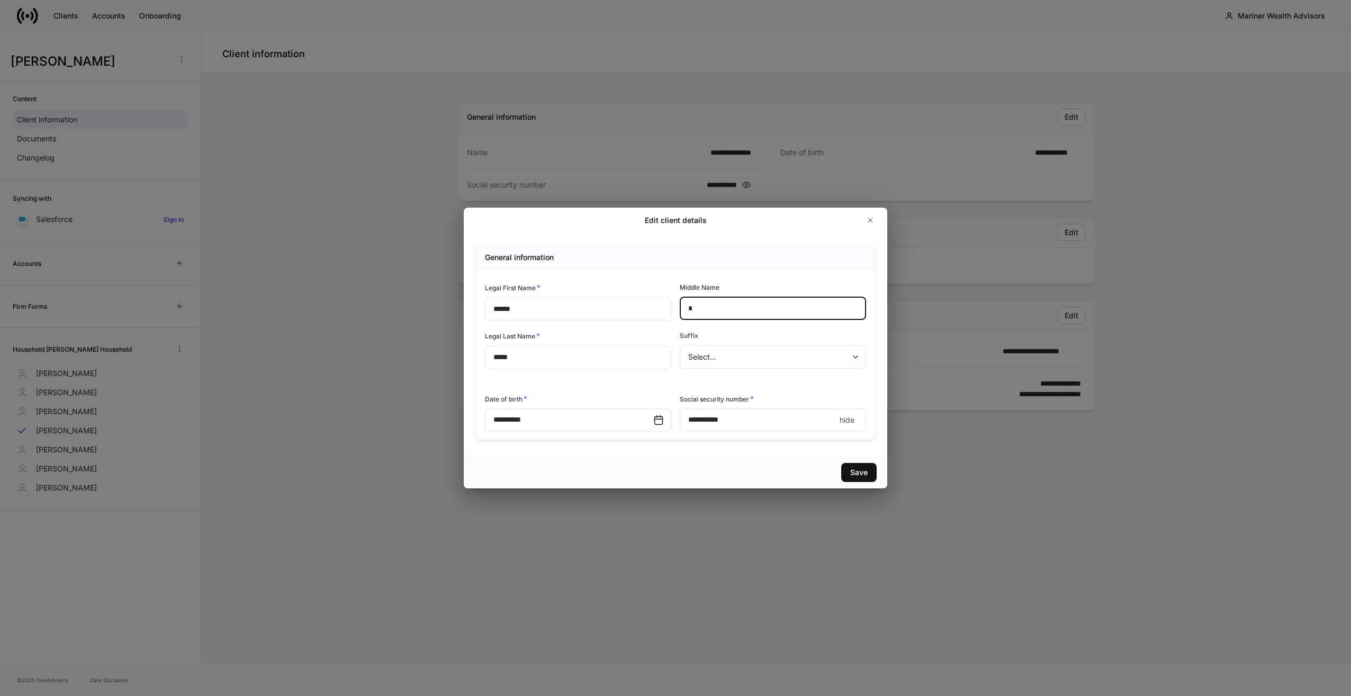 The image size is (1351, 696). What do you see at coordinates (675, 220) in the screenshot?
I see `h2: Edit client details` at bounding box center [675, 220].